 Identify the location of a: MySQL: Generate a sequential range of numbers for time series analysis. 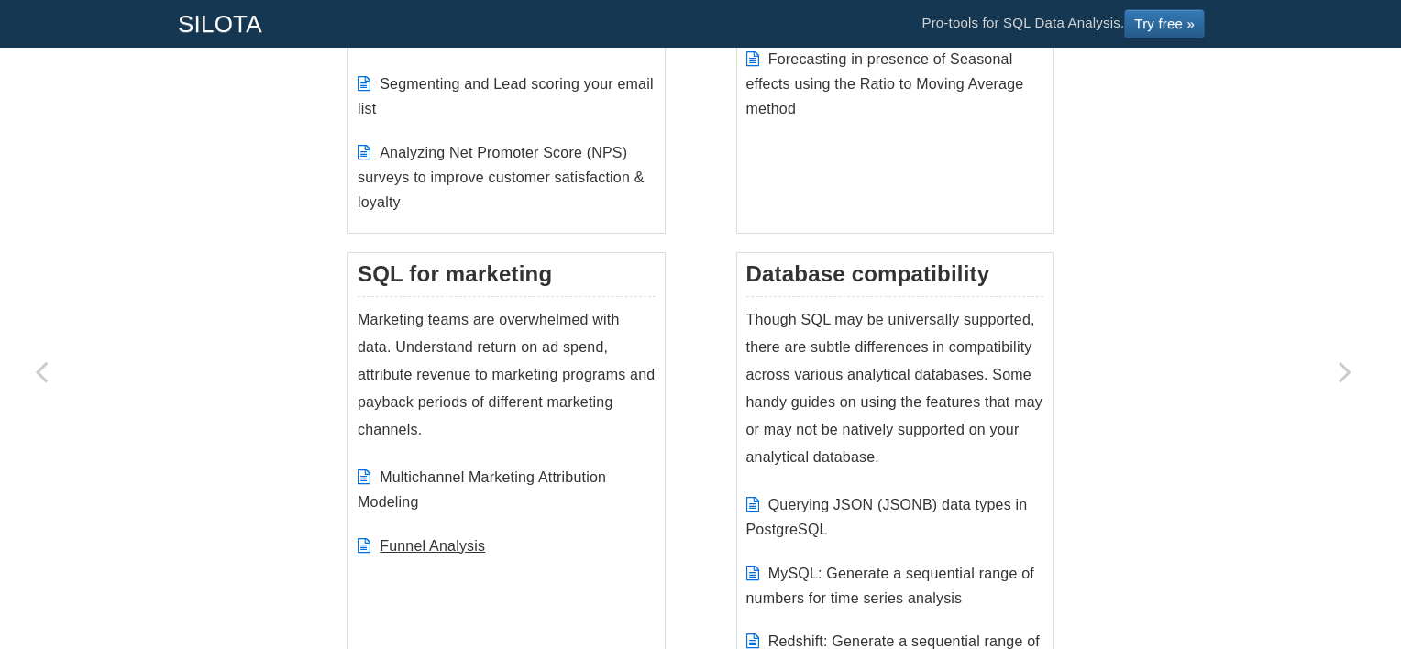
(890, 586).